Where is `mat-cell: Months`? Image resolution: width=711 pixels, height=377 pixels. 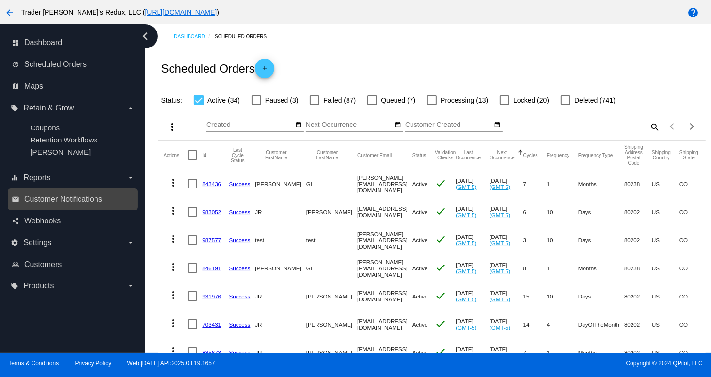 mat-cell: Months is located at coordinates (601, 352).